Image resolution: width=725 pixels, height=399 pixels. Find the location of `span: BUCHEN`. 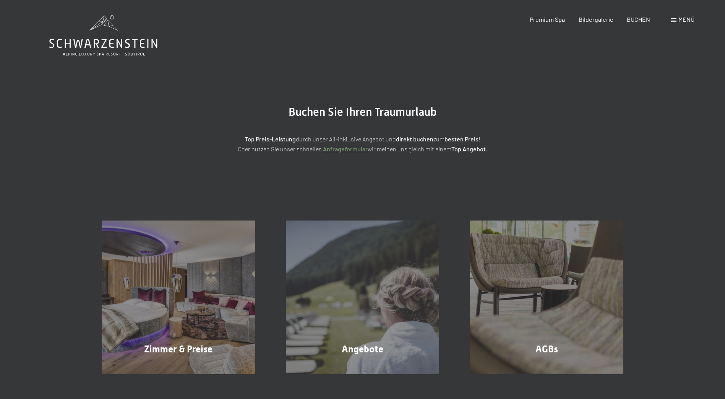

span: BUCHEN is located at coordinates (638, 19).